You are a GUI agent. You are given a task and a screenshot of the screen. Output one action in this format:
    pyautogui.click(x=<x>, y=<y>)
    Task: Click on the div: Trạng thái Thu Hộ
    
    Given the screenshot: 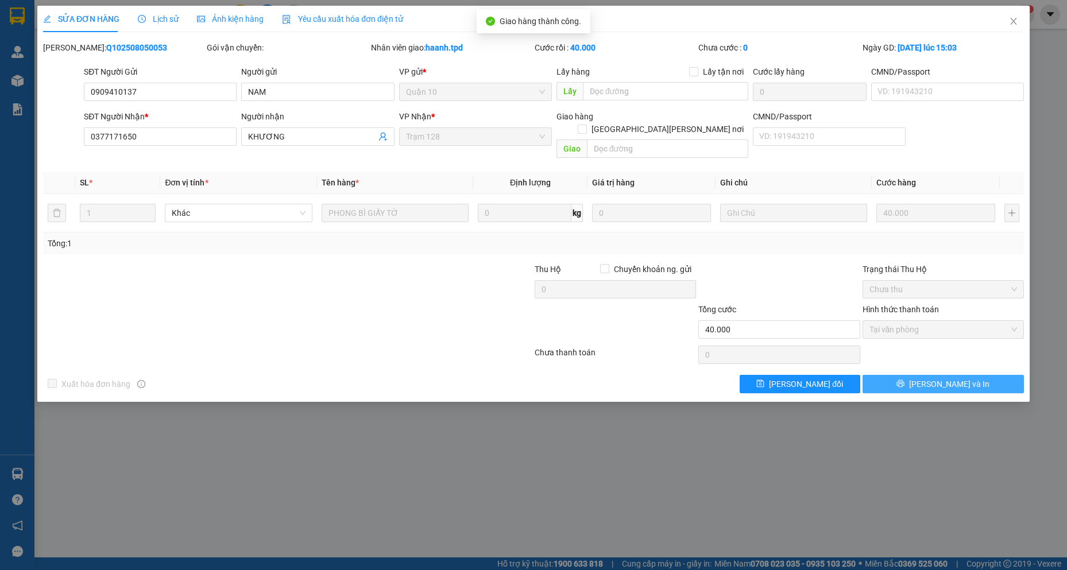 What is the action you would take?
    pyautogui.click(x=943, y=269)
    